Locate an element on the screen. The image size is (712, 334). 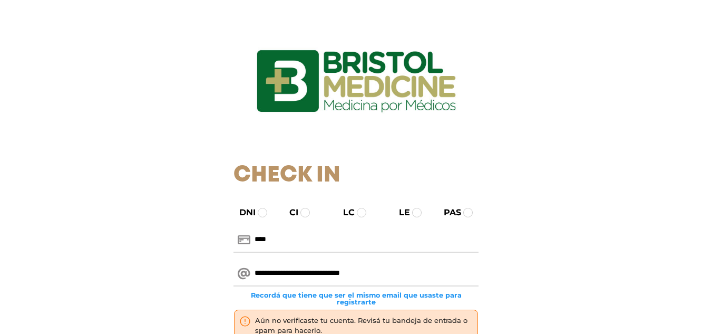
h1: Check In is located at coordinates (356, 176).